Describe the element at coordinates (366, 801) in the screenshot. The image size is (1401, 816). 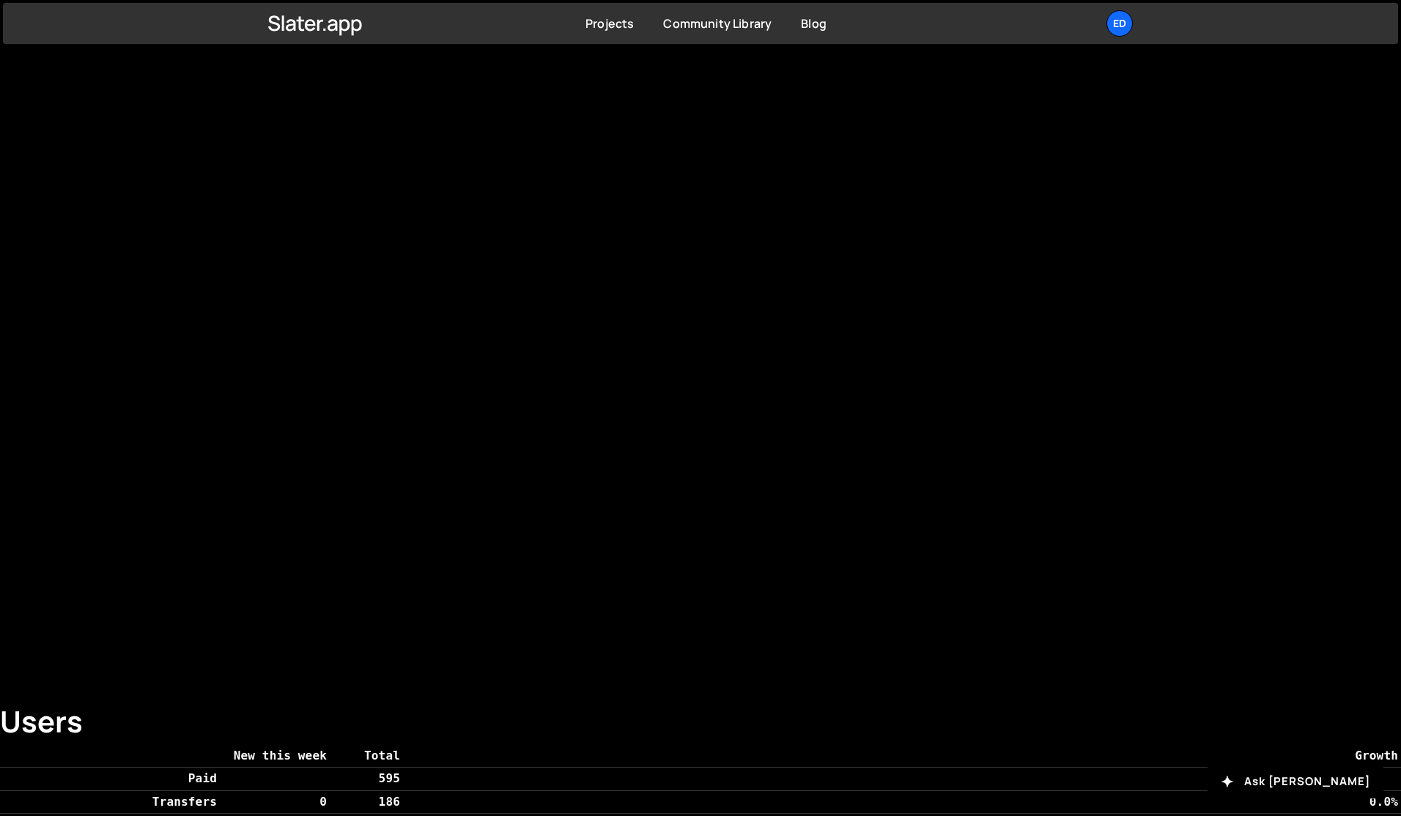
I see `td: 186` at that location.